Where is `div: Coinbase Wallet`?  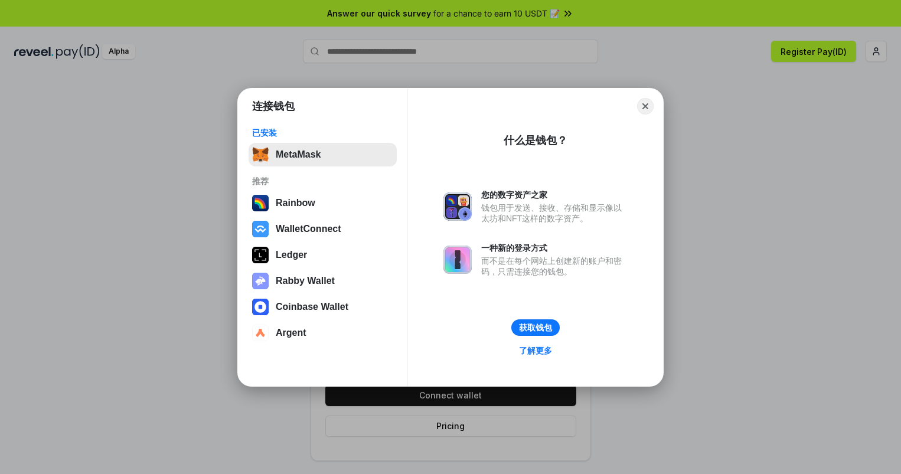
div: Coinbase Wallet is located at coordinates (312, 307).